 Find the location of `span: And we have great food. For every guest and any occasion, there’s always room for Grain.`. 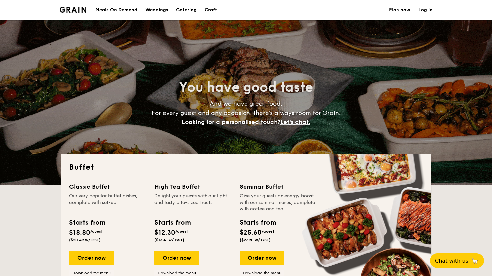

span: And we have great food. For every guest and any occasion, there’s always room for Grain. is located at coordinates (246, 113).